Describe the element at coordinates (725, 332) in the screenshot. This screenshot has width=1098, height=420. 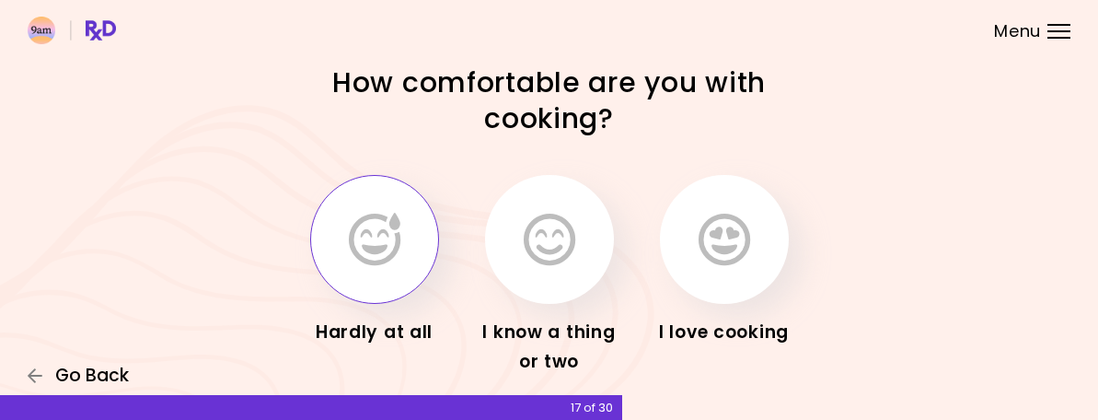
I see `div: I love cooking` at that location.